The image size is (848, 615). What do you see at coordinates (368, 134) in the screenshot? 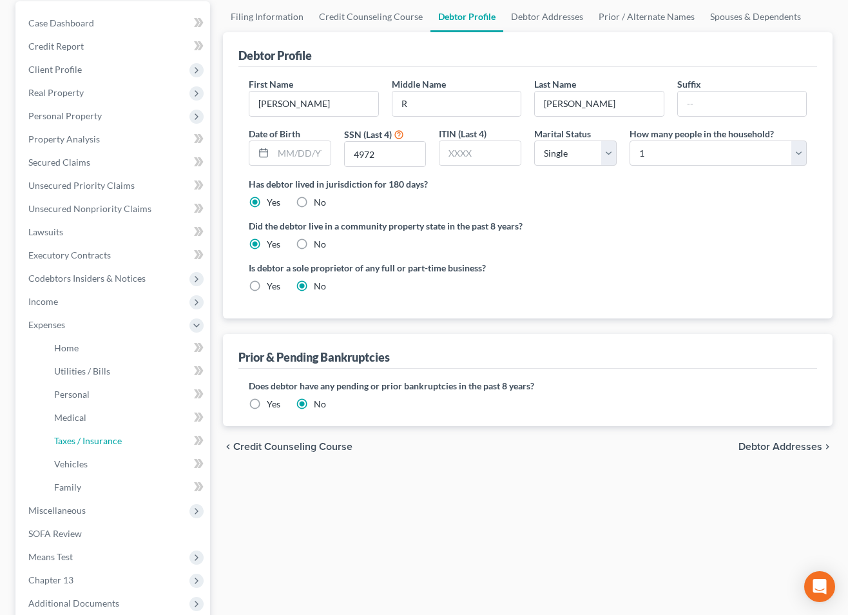
I see `label: SSN (Last 4)` at bounding box center [368, 134].